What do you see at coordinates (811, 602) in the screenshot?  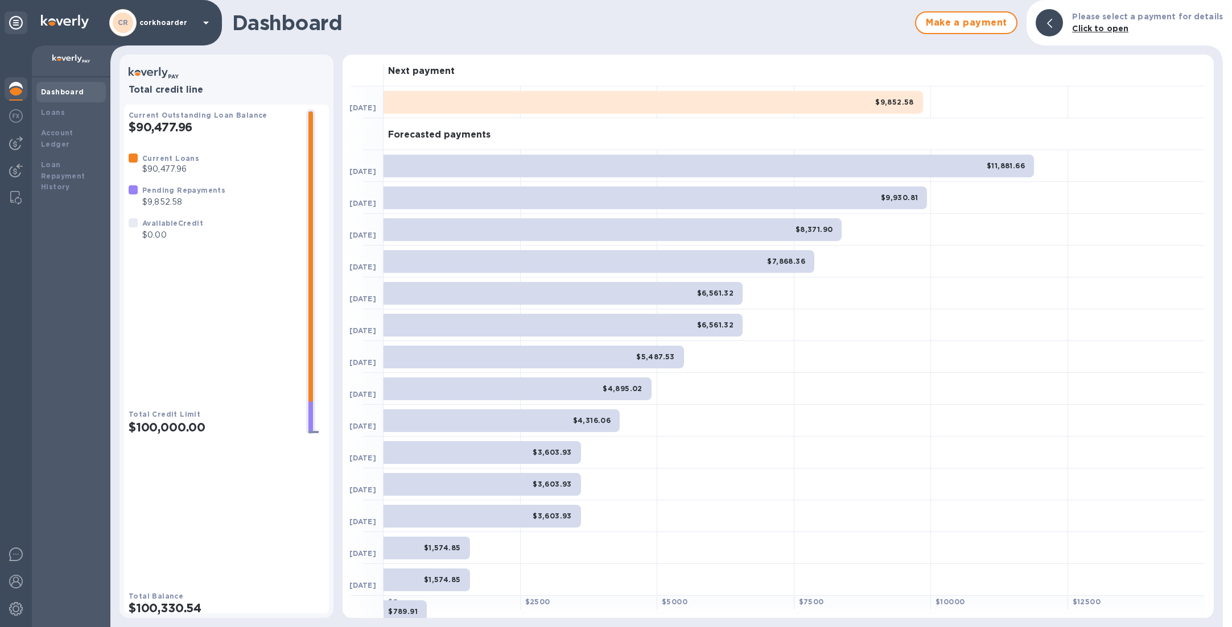 I see `b: $ 7500` at bounding box center [811, 602].